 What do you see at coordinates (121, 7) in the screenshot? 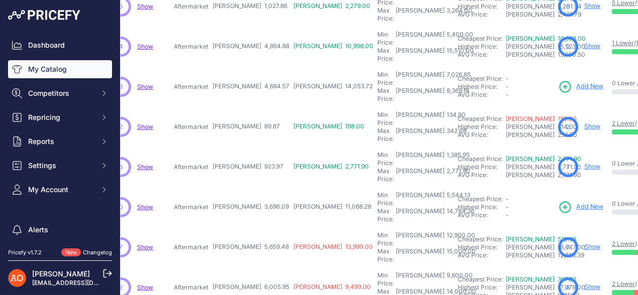
I see `span: 5` at bounding box center [121, 7].